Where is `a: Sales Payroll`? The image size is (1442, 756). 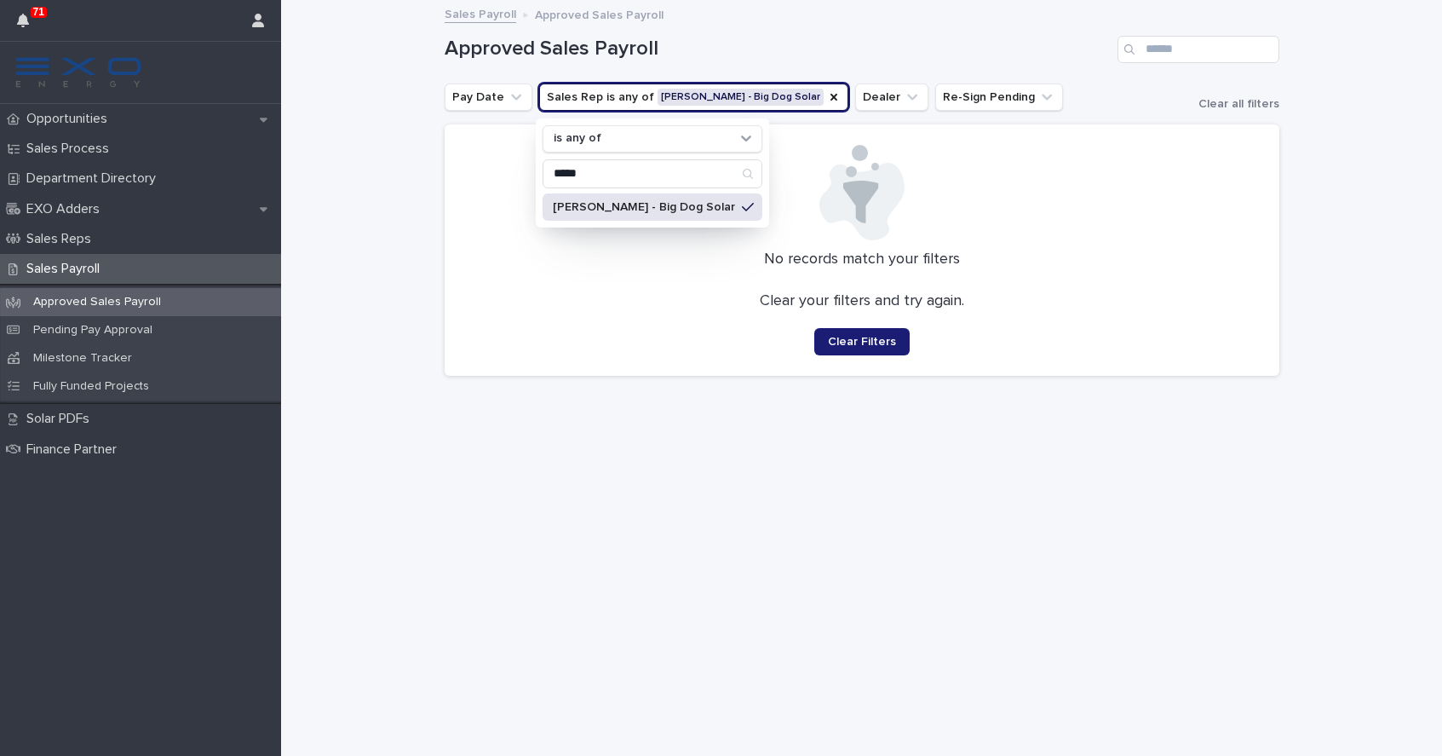 a: Sales Payroll is located at coordinates (481, 13).